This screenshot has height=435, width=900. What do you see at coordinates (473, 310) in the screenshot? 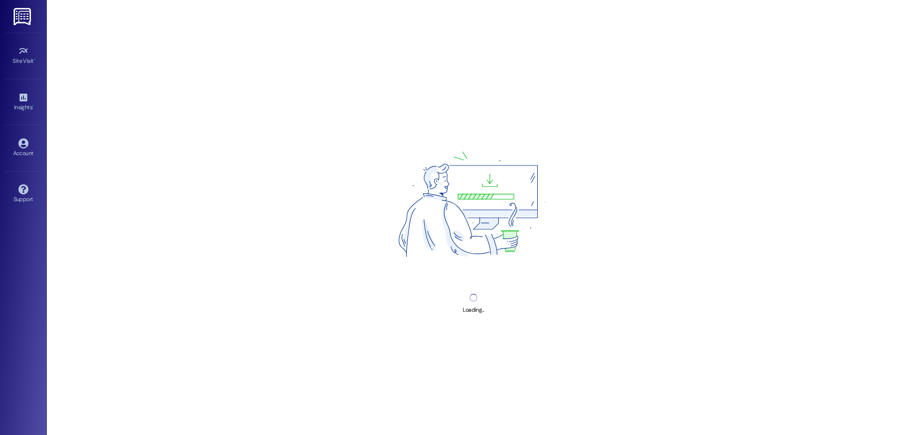
I see `div: Loading...` at bounding box center [473, 310].